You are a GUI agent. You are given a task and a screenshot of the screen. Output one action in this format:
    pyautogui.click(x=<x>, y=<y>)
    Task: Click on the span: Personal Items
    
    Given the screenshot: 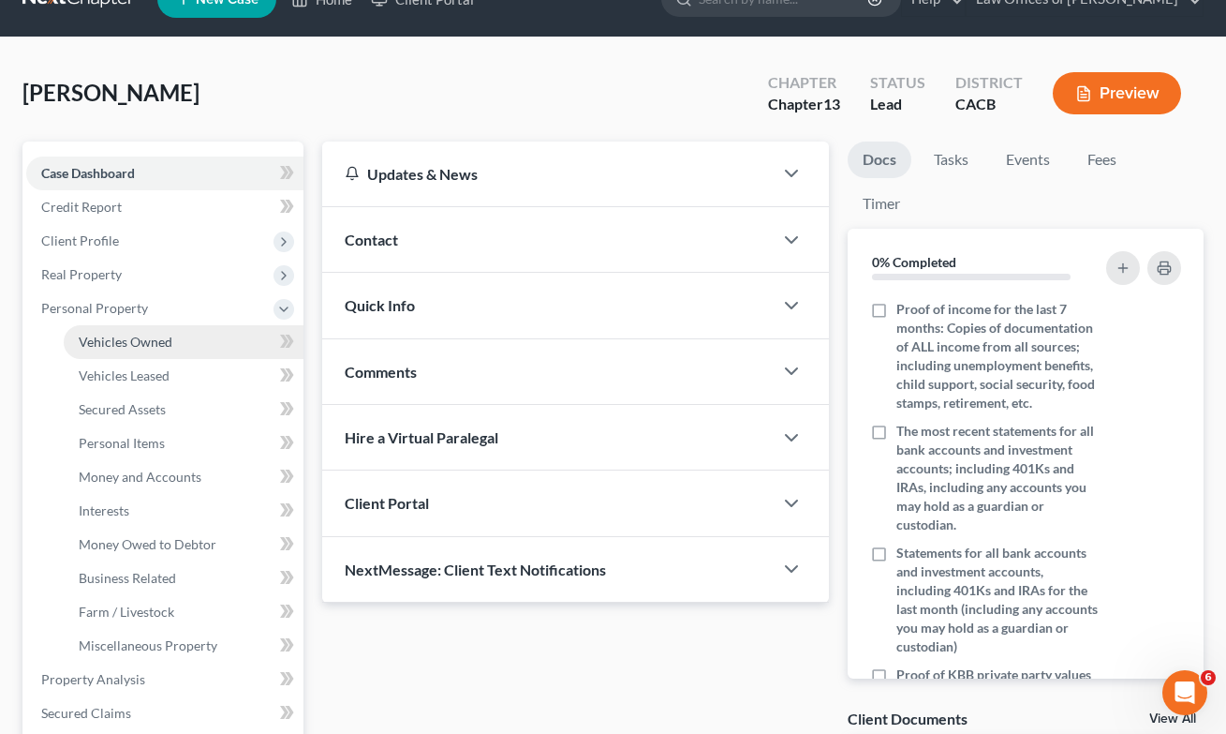 What is the action you would take?
    pyautogui.click(x=122, y=442)
    